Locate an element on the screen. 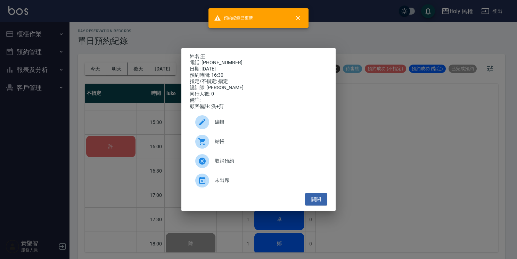 The height and width of the screenshot is (259, 517). a: 結帳 is located at coordinates (259, 142).